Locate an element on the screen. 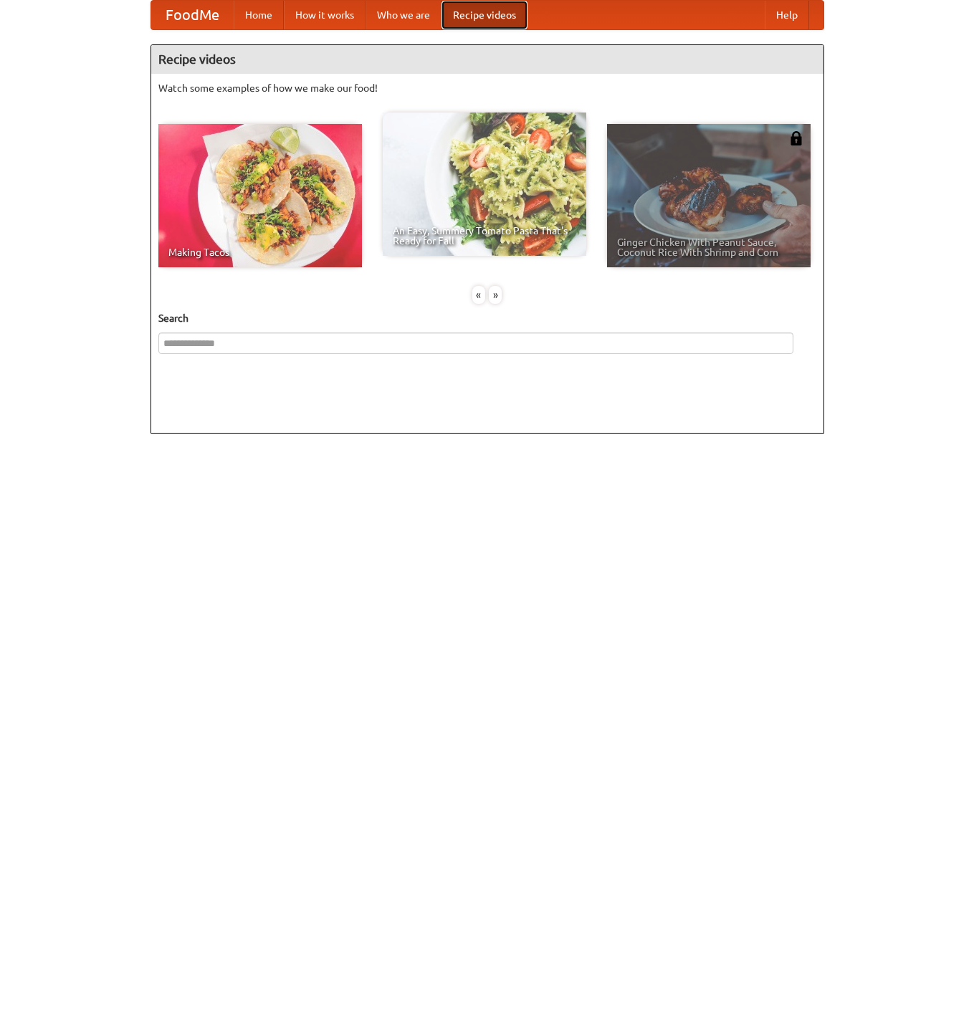 This screenshot has width=974, height=1014. a: Who we are is located at coordinates (404, 15).